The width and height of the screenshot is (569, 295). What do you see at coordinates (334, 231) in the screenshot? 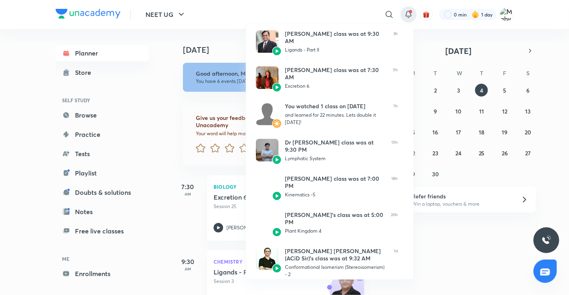
I see `div: Plant Kingdom 4` at bounding box center [334, 231].